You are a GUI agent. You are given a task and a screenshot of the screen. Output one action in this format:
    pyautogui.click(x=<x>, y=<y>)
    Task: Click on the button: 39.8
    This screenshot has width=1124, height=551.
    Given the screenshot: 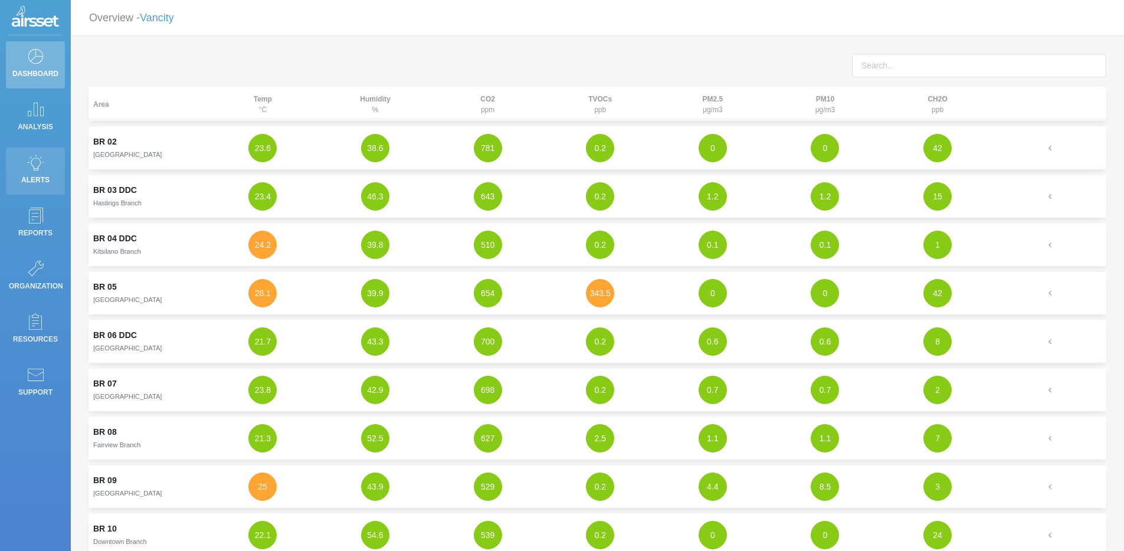 What is the action you would take?
    pyautogui.click(x=375, y=245)
    